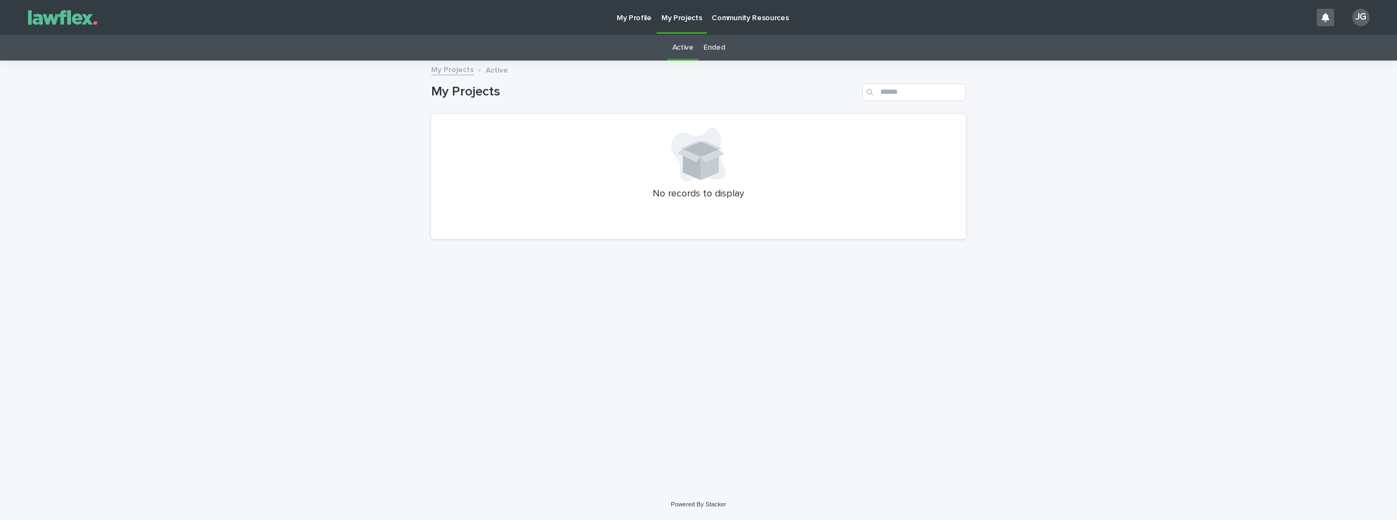 Image resolution: width=1397 pixels, height=520 pixels. What do you see at coordinates (914, 92) in the screenshot?
I see `input: Search` at bounding box center [914, 92].